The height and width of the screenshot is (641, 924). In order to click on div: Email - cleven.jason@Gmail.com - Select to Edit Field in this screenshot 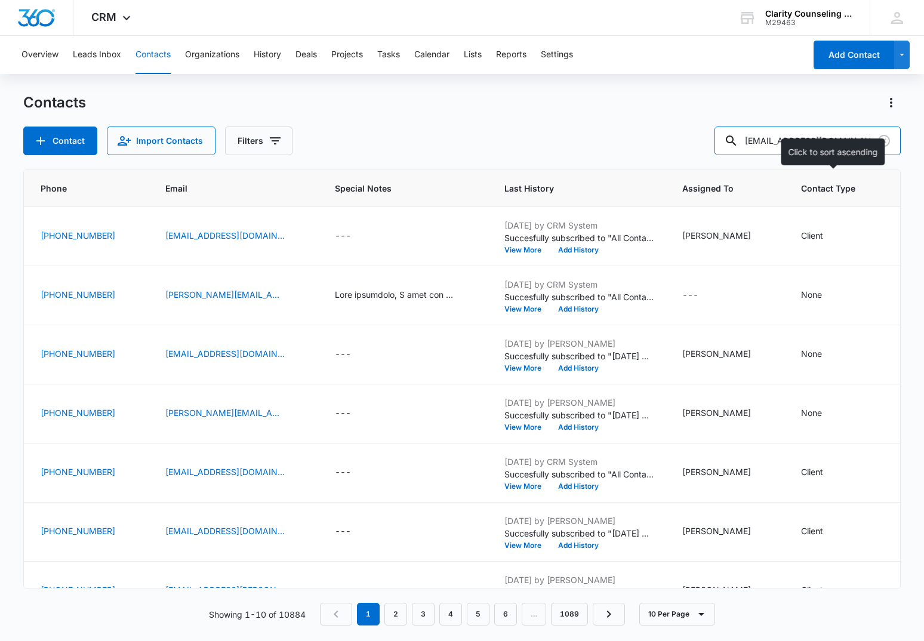, I will do `click(236, 296)`.